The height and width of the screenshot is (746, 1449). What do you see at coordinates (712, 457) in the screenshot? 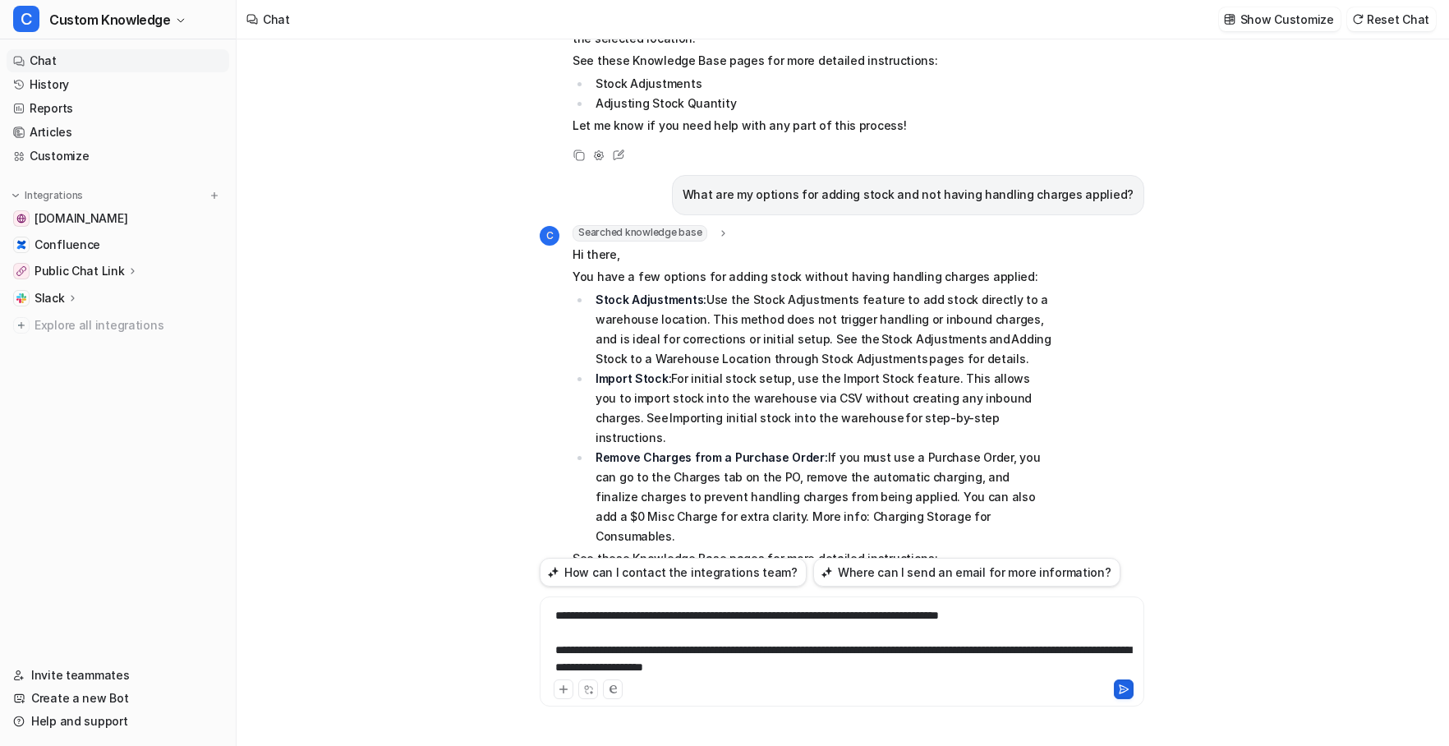
I see `strong: Remove Charges from a Purchase Order:` at bounding box center [712, 457].